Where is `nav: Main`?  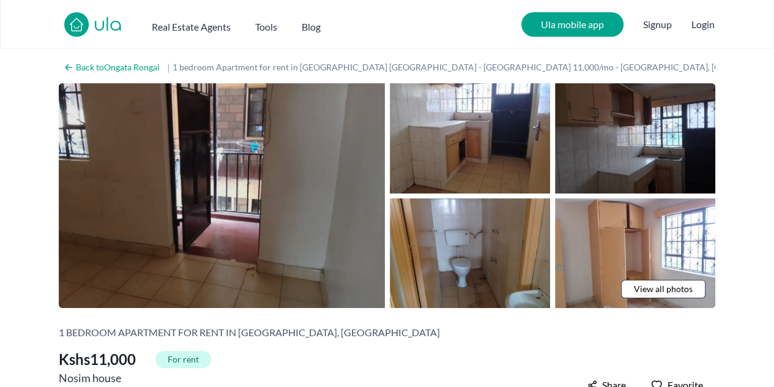
nav: Main is located at coordinates (248, 24).